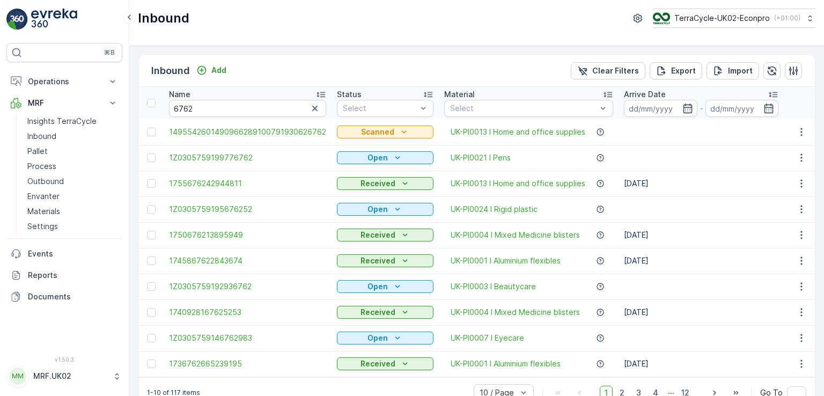 Image resolution: width=824 pixels, height=396 pixels. What do you see at coordinates (247, 183) in the screenshot?
I see `span: 1755676242944811` at bounding box center [247, 183].